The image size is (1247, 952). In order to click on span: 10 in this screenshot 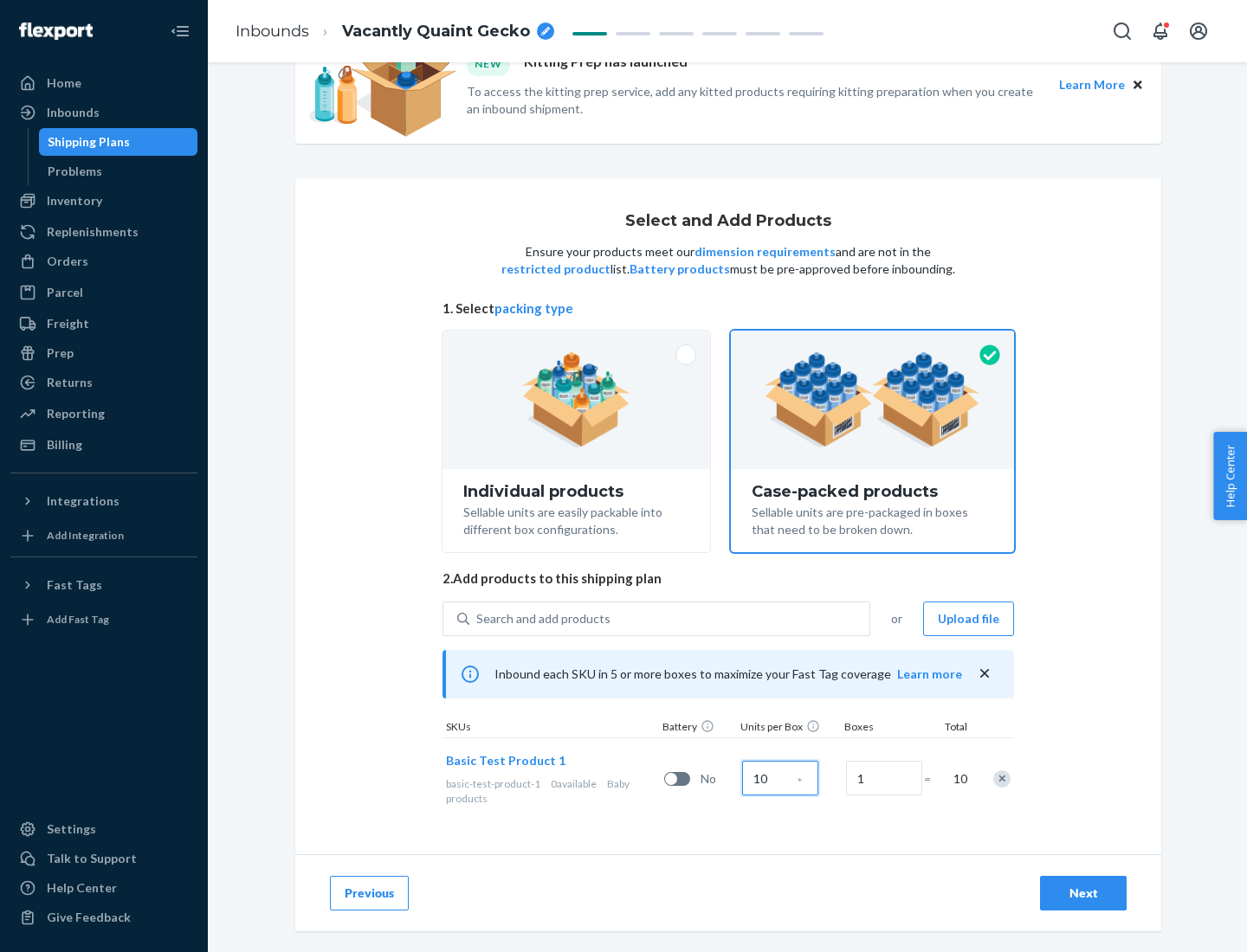, I will do `click(959, 779)`.